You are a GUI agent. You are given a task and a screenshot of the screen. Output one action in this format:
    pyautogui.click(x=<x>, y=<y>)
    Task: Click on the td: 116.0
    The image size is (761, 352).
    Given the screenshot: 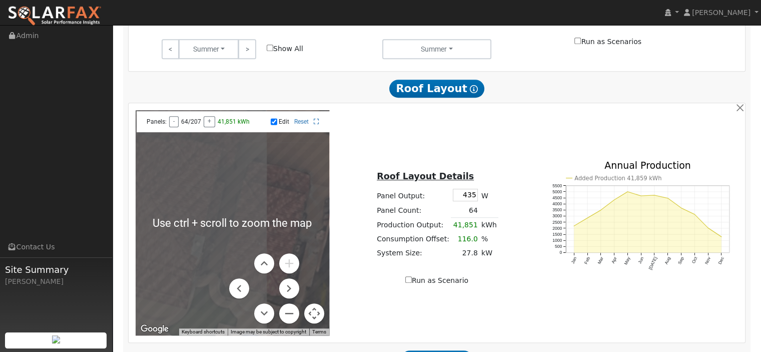 What is the action you would take?
    pyautogui.click(x=465, y=239)
    